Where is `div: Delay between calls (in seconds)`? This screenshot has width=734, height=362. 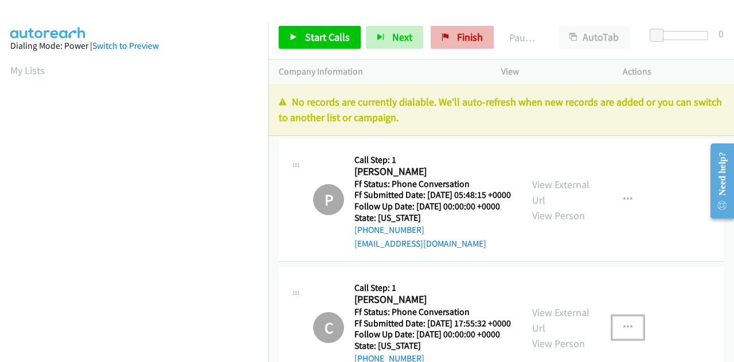 div: Delay between calls (in seconds) is located at coordinates (682, 36).